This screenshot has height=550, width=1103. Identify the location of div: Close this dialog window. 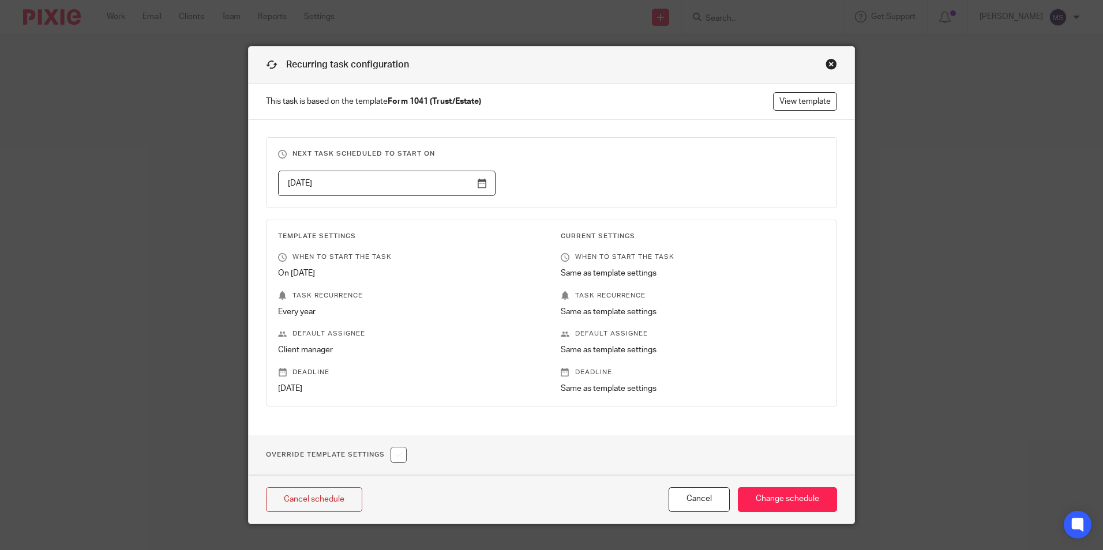
(831, 64).